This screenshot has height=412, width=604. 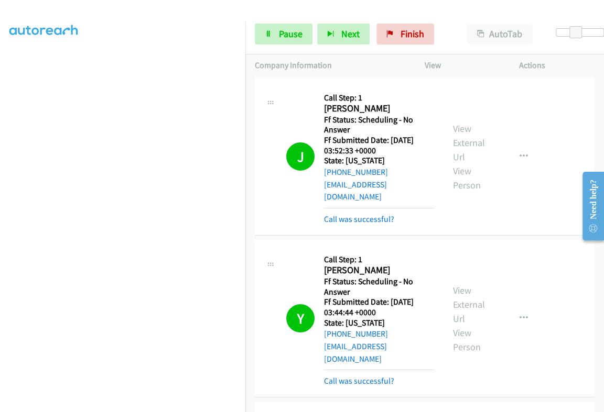 I want to click on div: Open Resource Center, so click(x=19, y=41).